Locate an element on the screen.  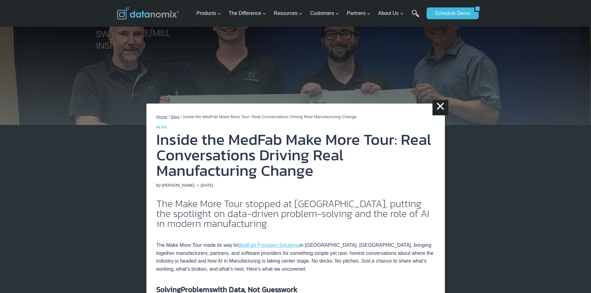
span: Inside the MedFab Make More Tour: Real Conversations Driving Real Manufacturing Change is located at coordinates (270, 117).